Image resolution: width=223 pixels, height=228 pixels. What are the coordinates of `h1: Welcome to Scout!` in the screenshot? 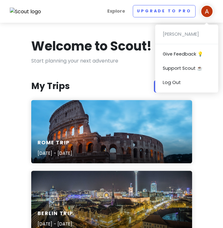 It's located at (92, 46).